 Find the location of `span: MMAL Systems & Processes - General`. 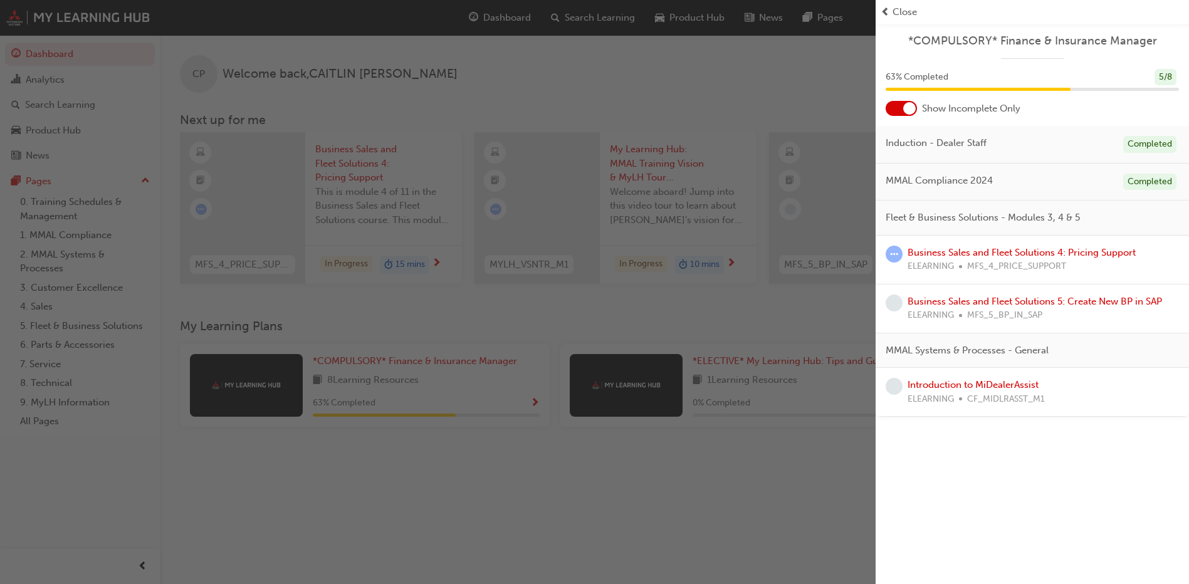

span: MMAL Systems & Processes - General is located at coordinates (967, 350).